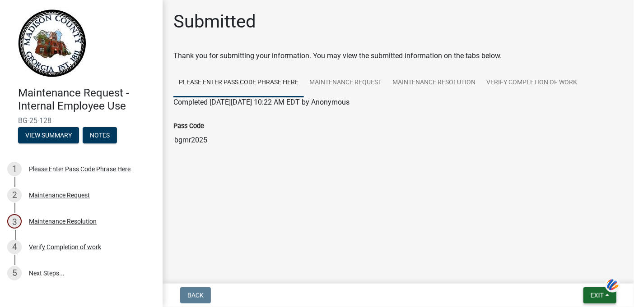  Describe the element at coordinates (345, 83) in the screenshot. I see `a: Maintenance Request` at that location.